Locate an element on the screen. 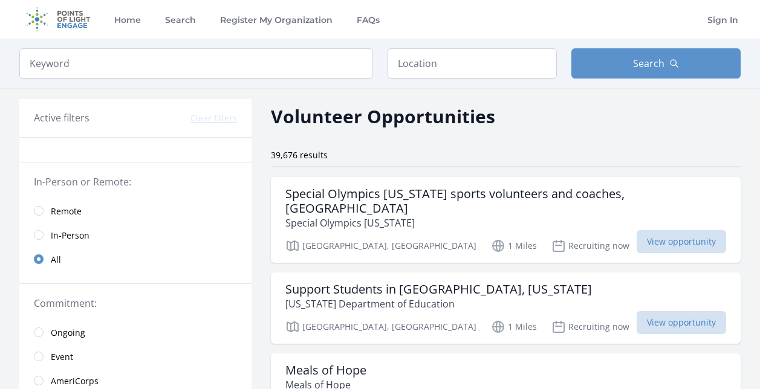 This screenshot has height=389, width=760. h2: Volunteer Opportunities is located at coordinates (382, 116).